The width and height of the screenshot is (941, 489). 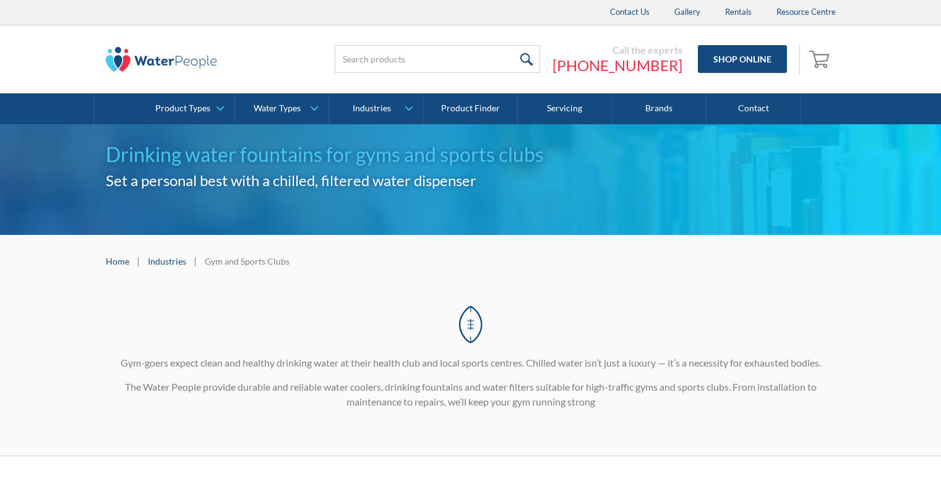 I want to click on a: Servicing, so click(x=565, y=109).